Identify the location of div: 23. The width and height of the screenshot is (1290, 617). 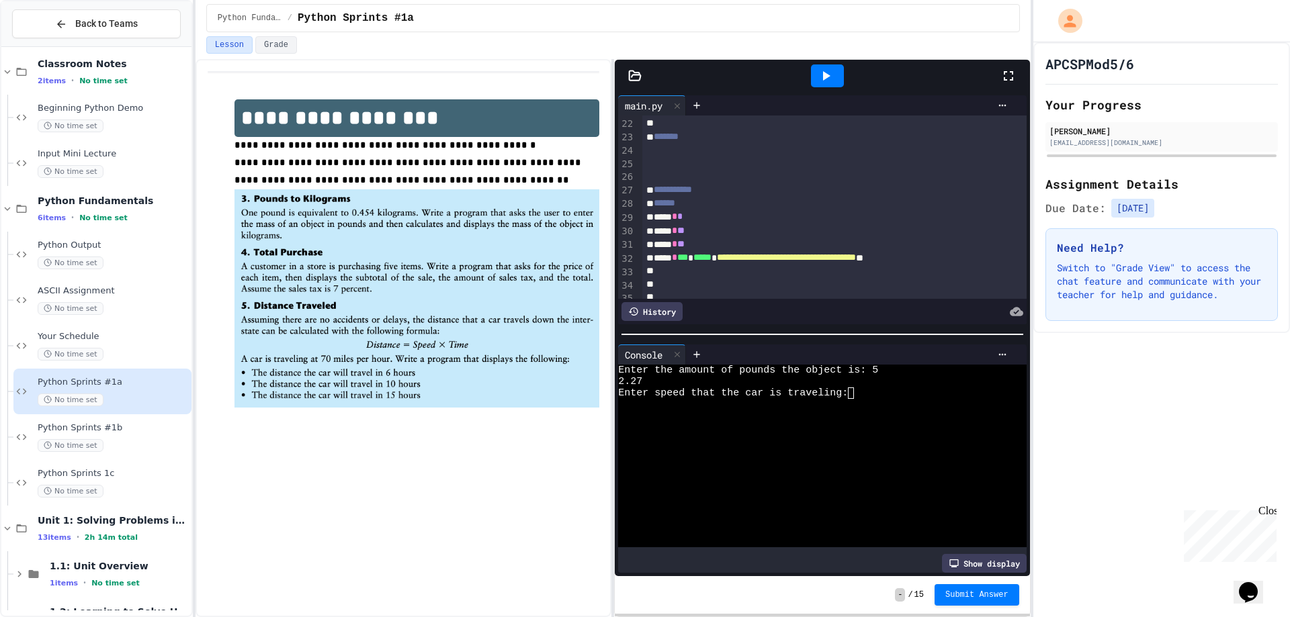
(626, 138).